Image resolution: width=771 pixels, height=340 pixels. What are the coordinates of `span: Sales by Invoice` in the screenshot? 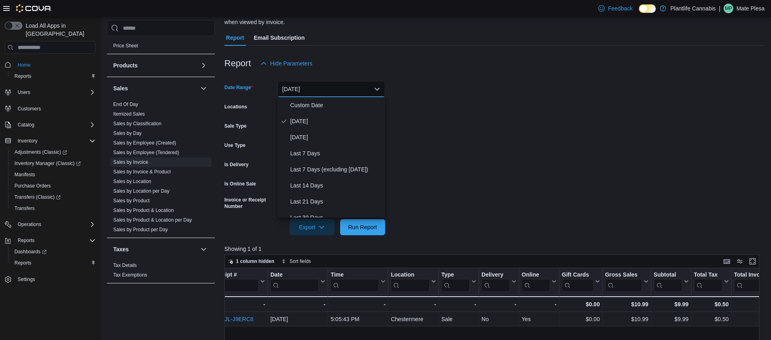 It's located at (130, 162).